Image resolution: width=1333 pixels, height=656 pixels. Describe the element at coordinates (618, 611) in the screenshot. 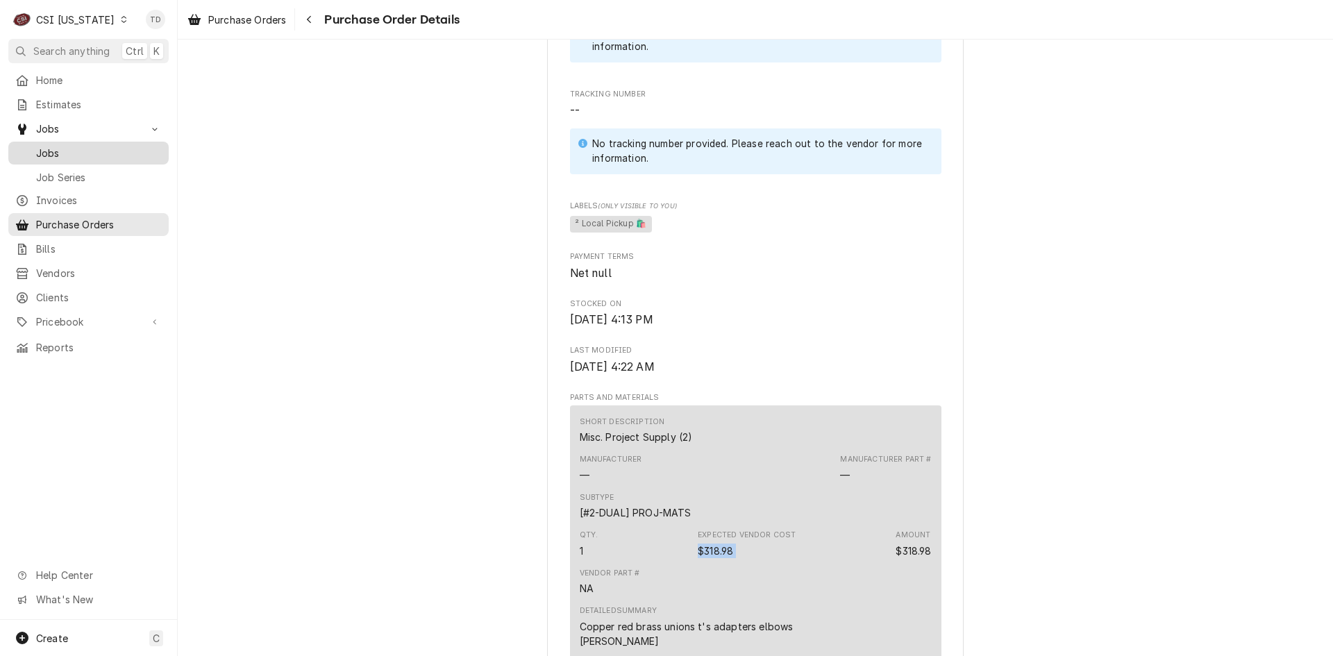

I see `div: Detailed Summary` at that location.